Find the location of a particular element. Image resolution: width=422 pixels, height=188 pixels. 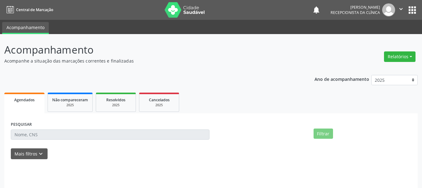

span: Central de Marcação is located at coordinates (35, 10).